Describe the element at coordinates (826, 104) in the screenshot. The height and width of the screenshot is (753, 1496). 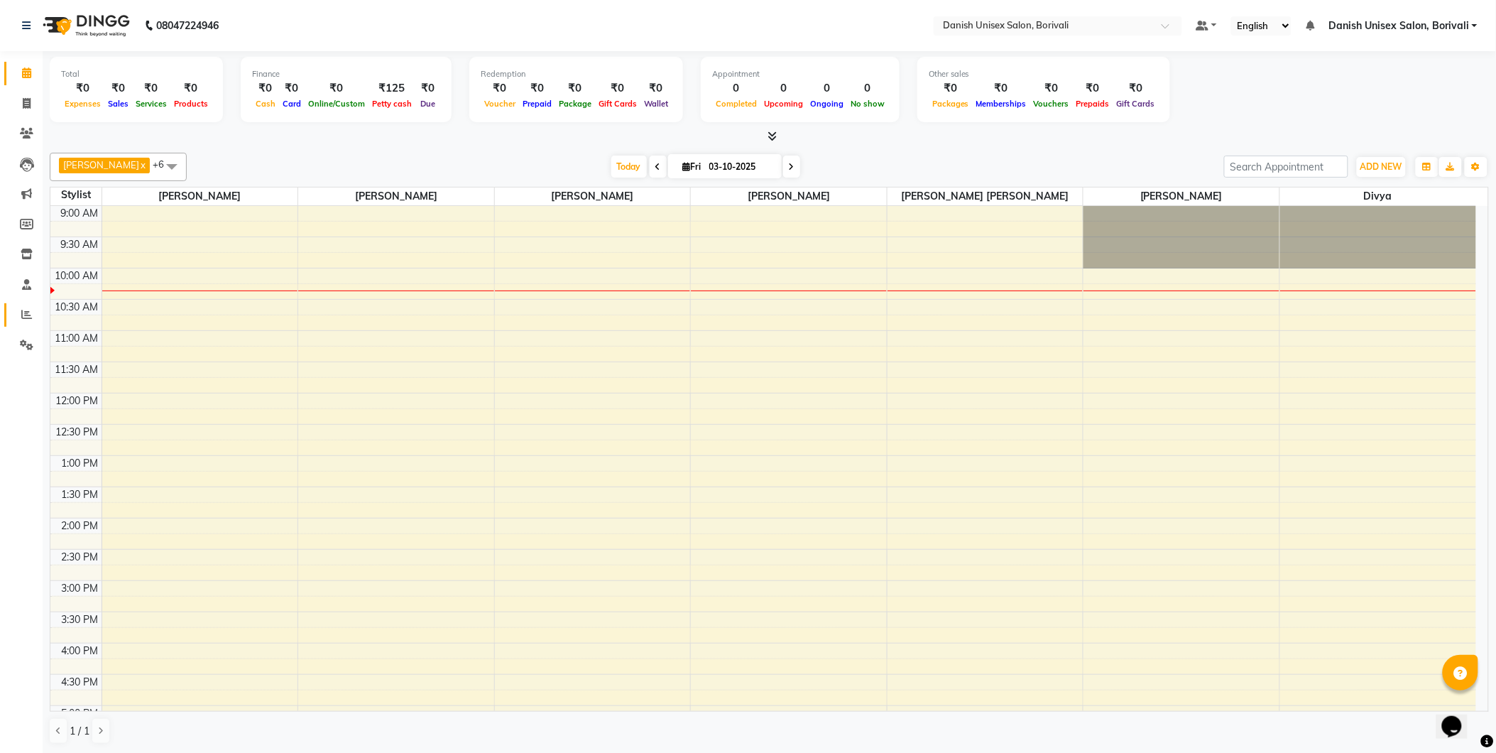
I see `span: Ongoing` at that location.